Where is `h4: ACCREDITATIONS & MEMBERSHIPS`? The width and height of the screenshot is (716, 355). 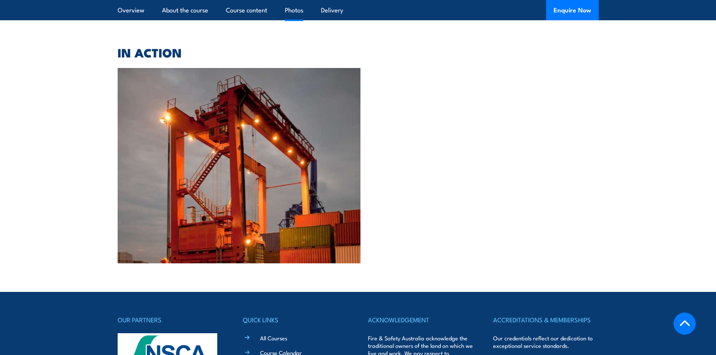 h4: ACCREDITATIONS & MEMBERSHIPS is located at coordinates (546, 320).